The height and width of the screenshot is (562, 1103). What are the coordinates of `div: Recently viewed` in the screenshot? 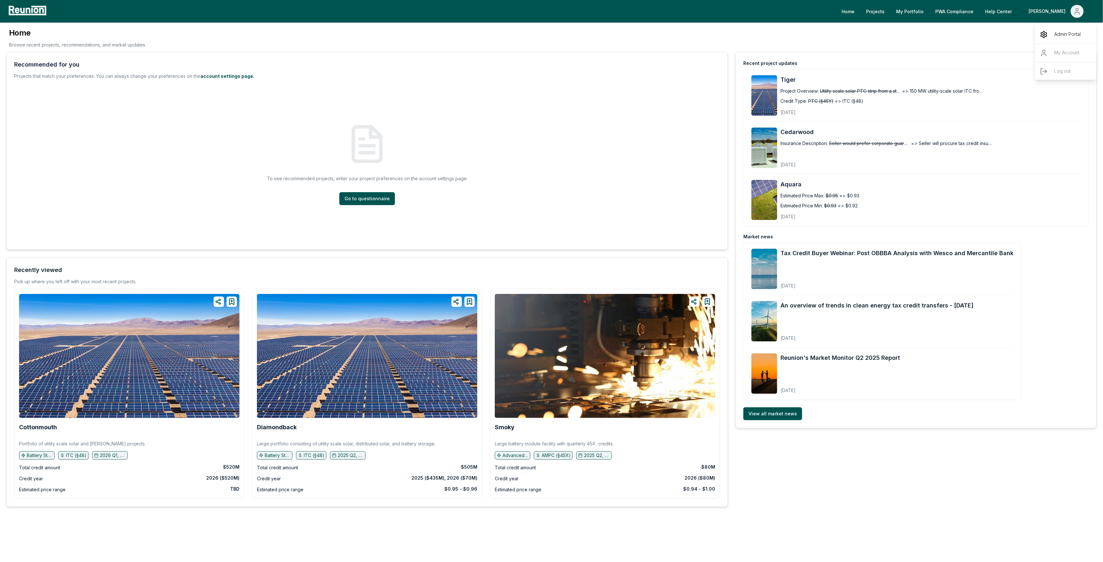 It's located at (38, 270).